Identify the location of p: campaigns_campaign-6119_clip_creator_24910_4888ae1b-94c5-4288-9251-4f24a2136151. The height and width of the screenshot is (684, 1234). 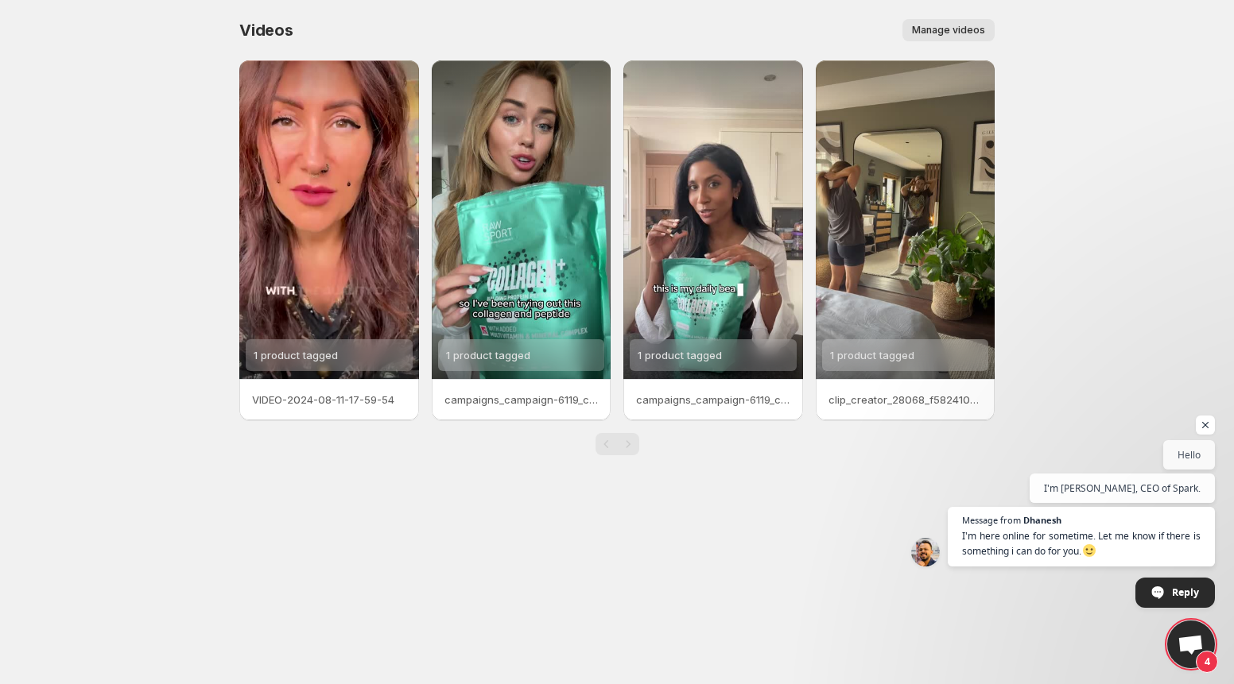
(713, 400).